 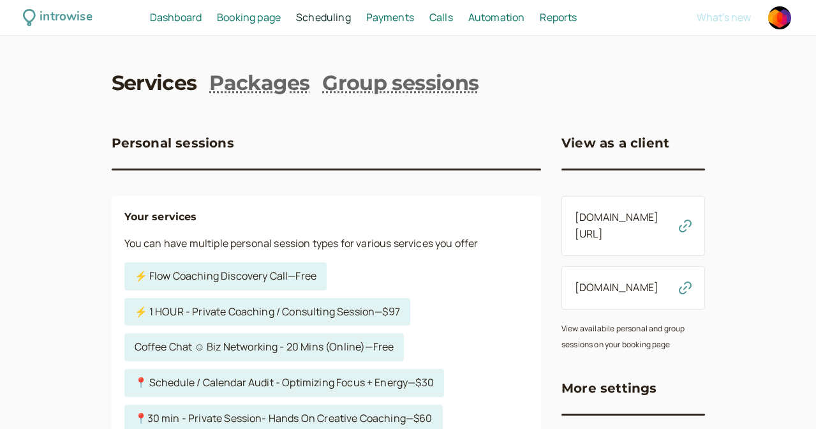 I want to click on span: Automation, so click(x=497, y=17).